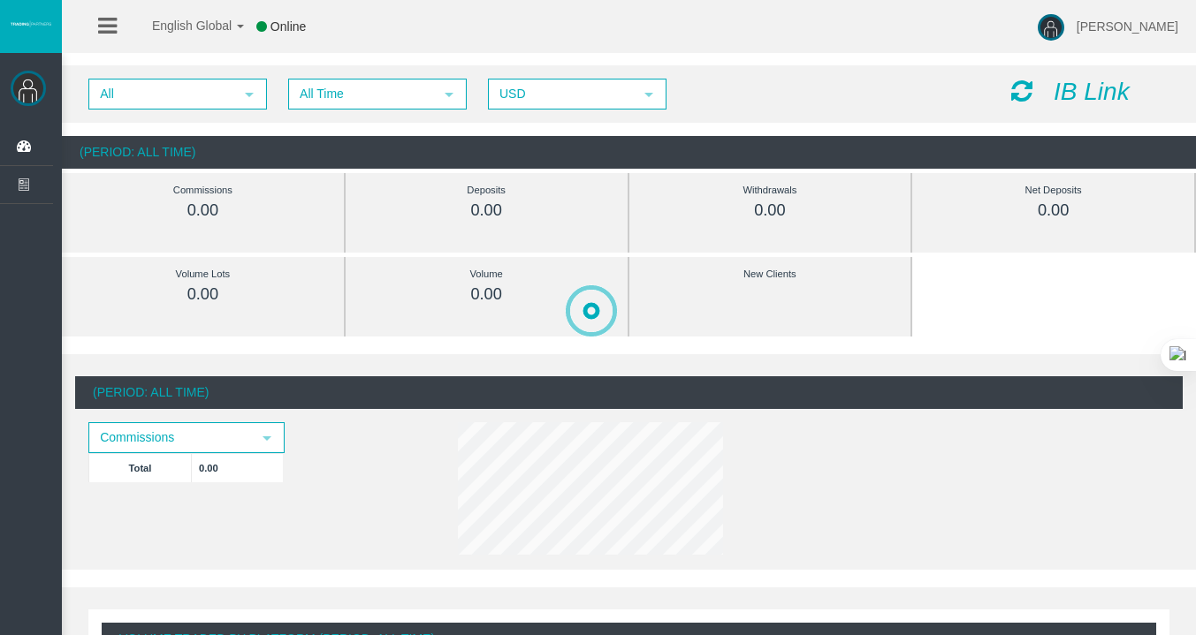 The image size is (1196, 635). I want to click on span: Online, so click(288, 27).